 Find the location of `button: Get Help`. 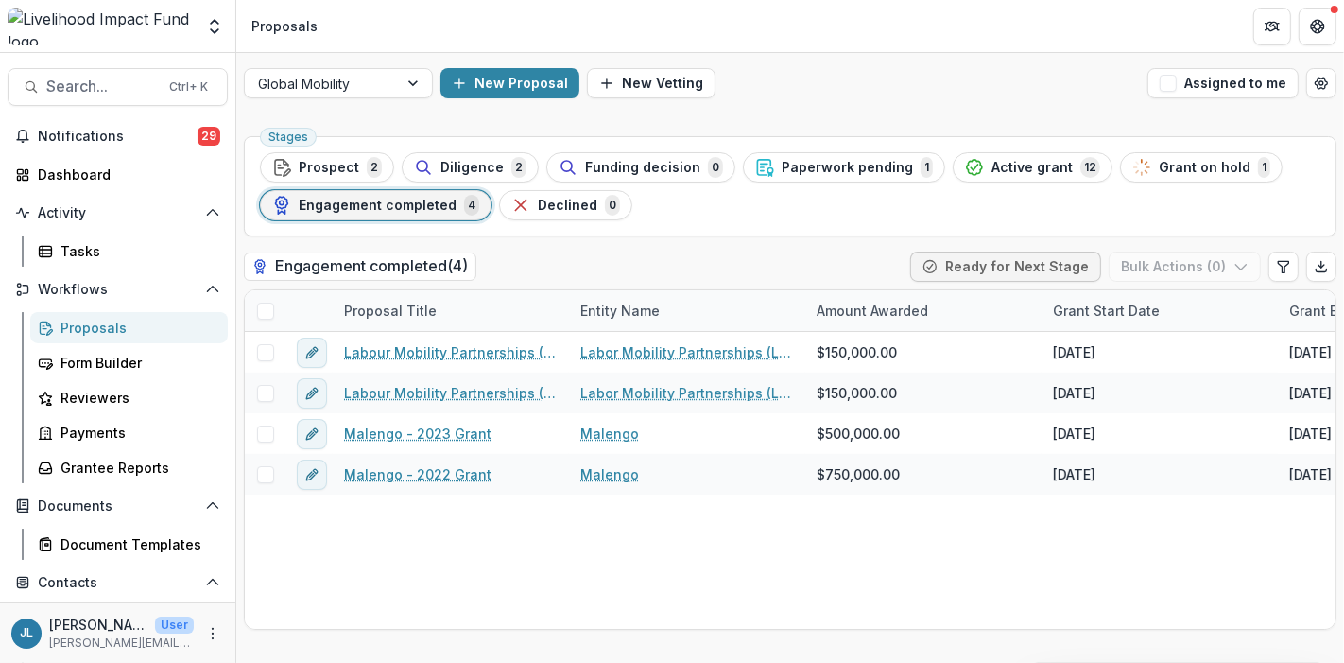

button: Get Help is located at coordinates (1318, 26).